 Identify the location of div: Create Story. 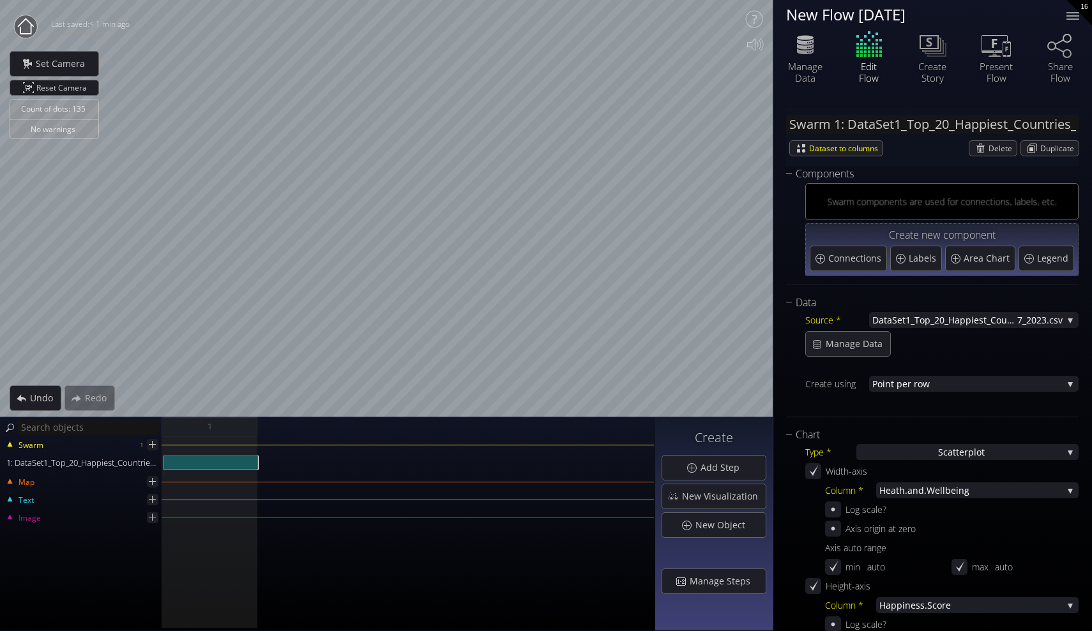
(932, 72).